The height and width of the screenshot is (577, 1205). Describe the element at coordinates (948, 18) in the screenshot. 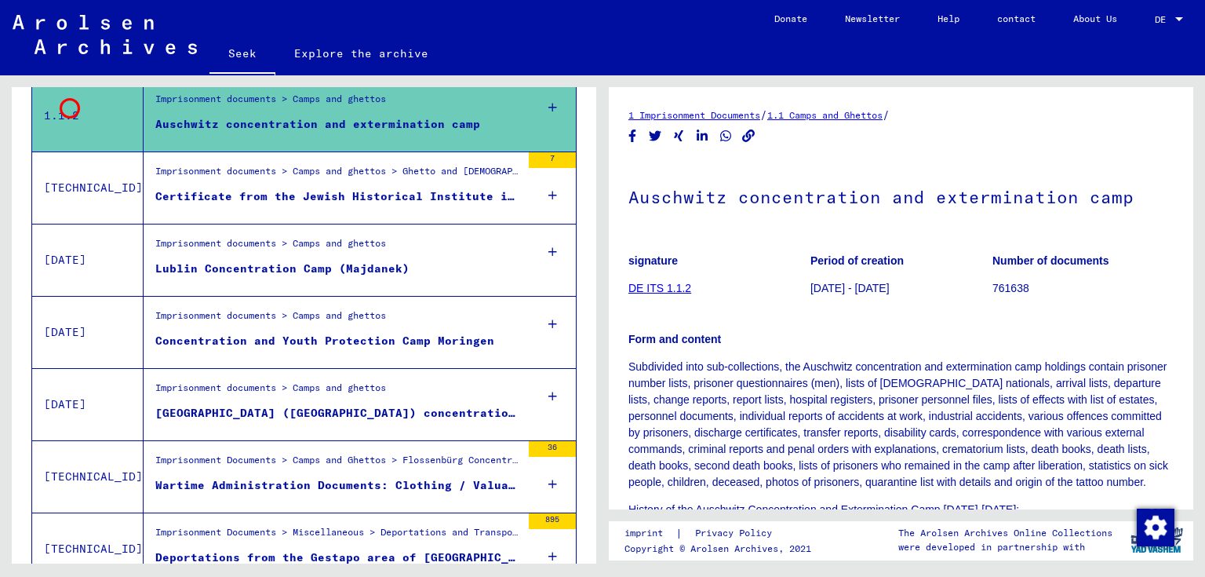

I see `font: Help` at that location.